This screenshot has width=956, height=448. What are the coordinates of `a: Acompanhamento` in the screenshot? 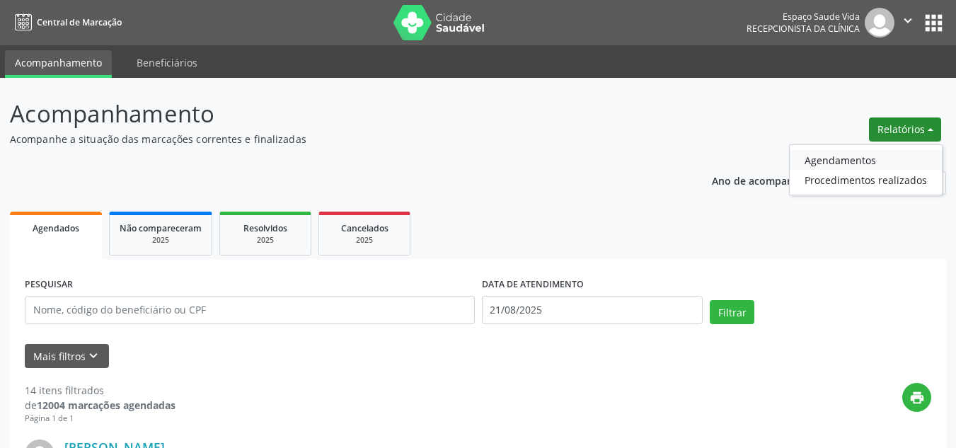 It's located at (58, 64).